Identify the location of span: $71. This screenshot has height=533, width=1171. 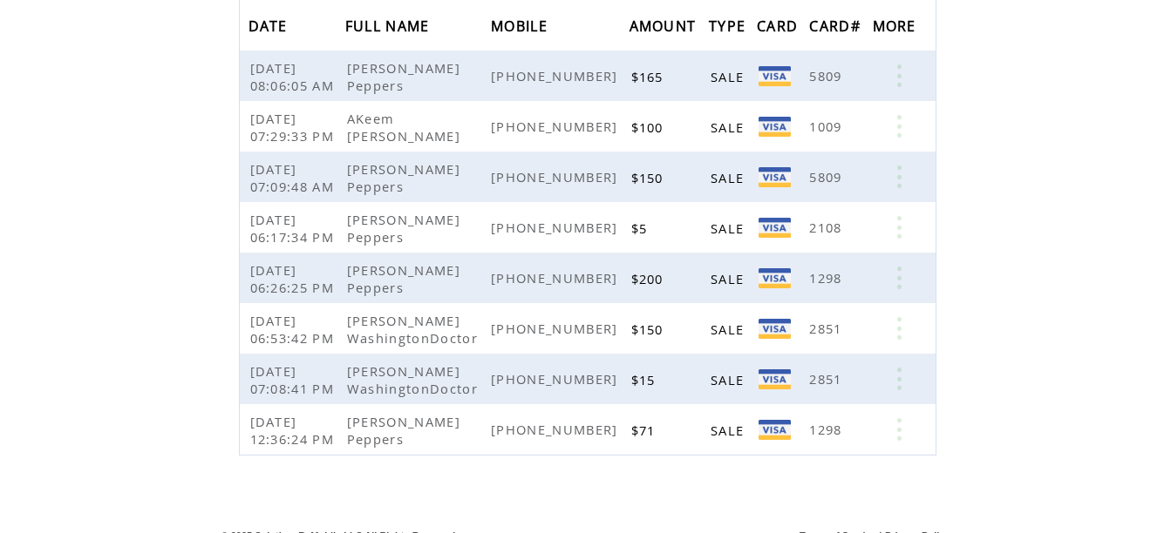
(645, 431).